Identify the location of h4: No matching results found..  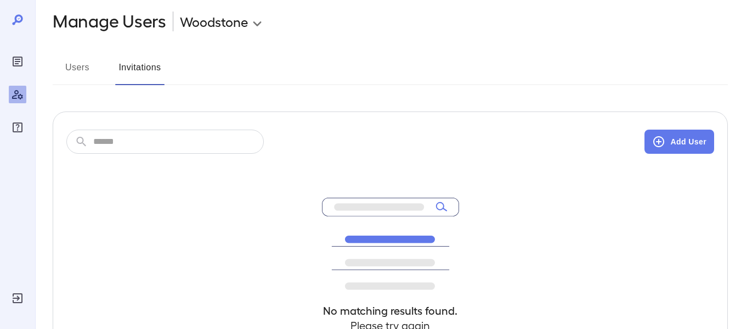
(391, 310).